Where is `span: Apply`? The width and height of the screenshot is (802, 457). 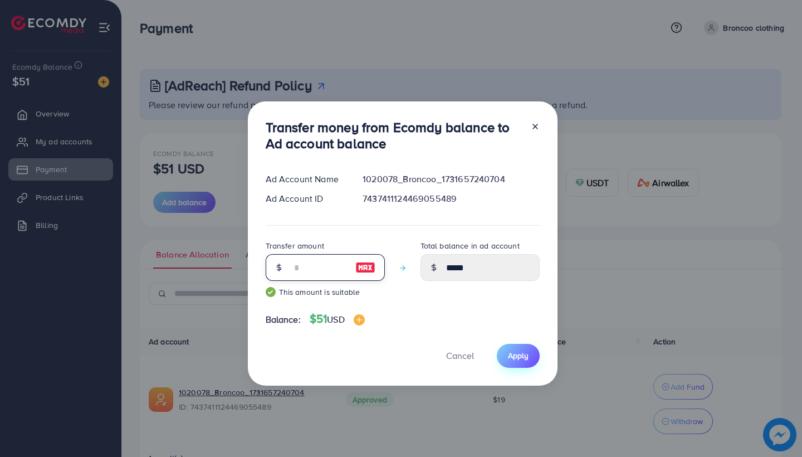
span: Apply is located at coordinates (518, 355).